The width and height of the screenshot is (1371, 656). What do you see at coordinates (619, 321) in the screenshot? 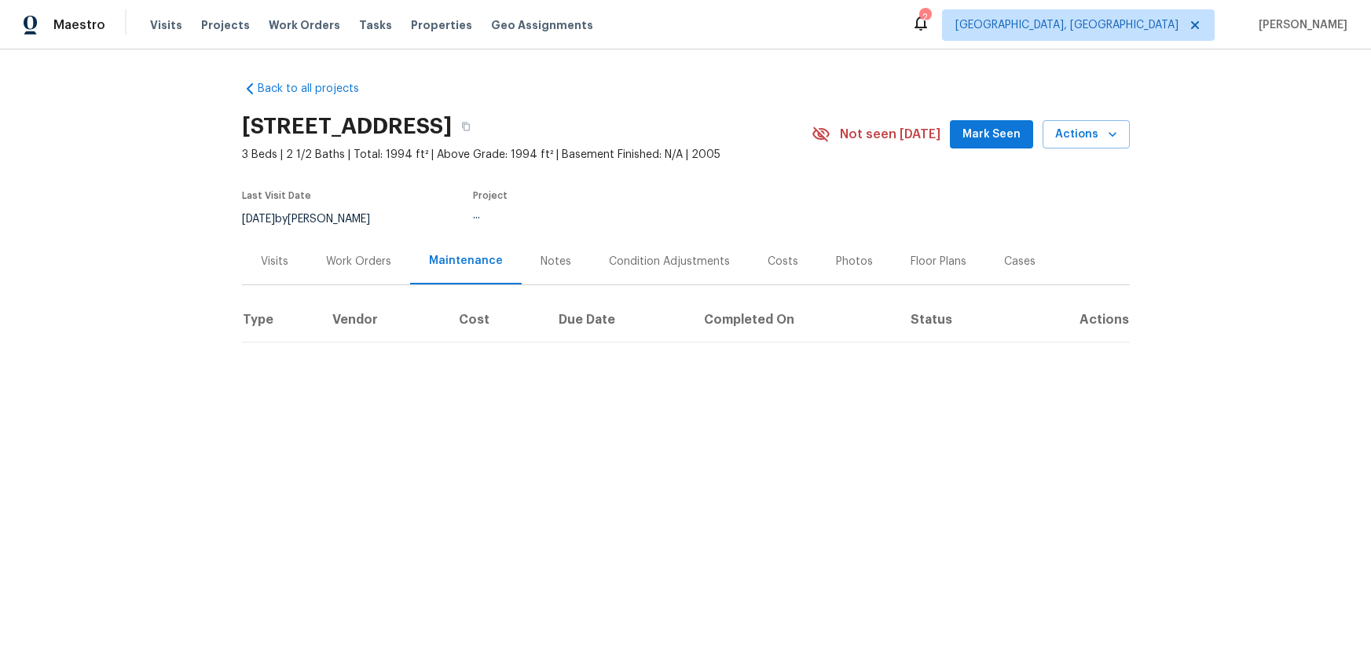
I see `th: Due Date` at bounding box center [619, 321].